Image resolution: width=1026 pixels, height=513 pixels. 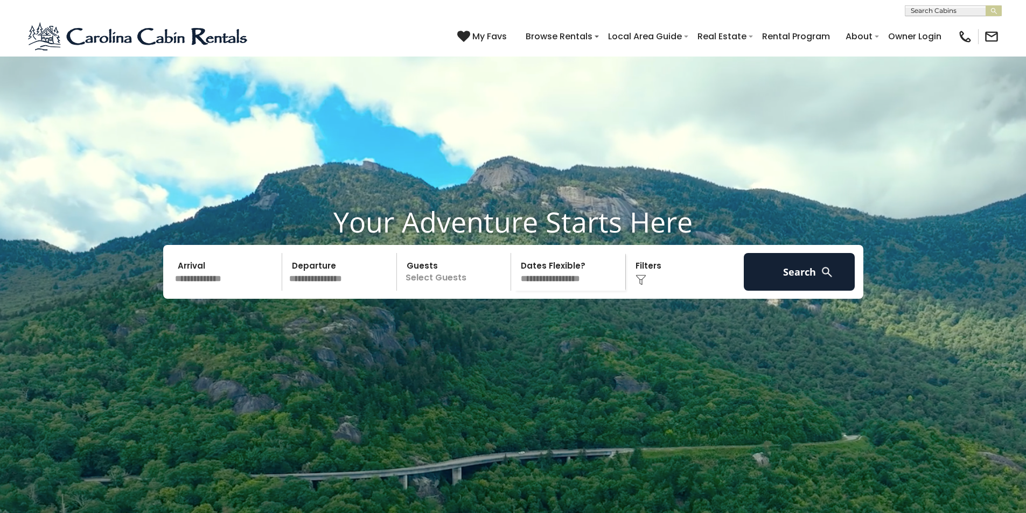 What do you see at coordinates (138, 37) in the screenshot?
I see `img: Blue-2.png` at bounding box center [138, 37].